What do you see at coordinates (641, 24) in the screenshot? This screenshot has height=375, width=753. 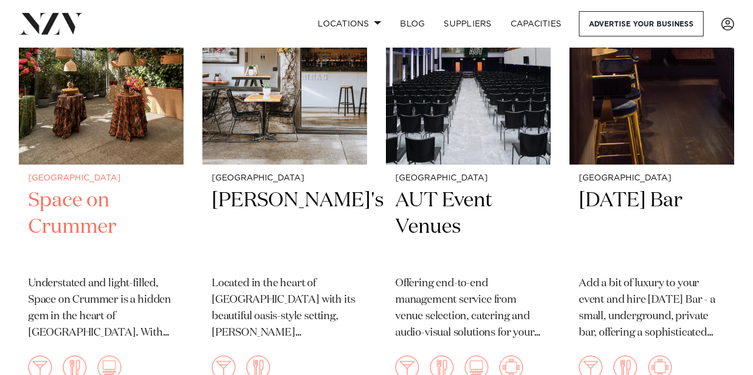 I see `a: Advertise your business` at bounding box center [641, 24].